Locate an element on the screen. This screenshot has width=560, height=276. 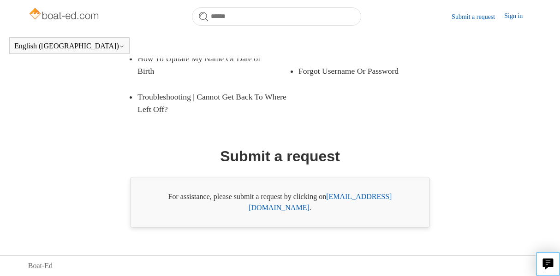
button: Live chat is located at coordinates (548, 264).